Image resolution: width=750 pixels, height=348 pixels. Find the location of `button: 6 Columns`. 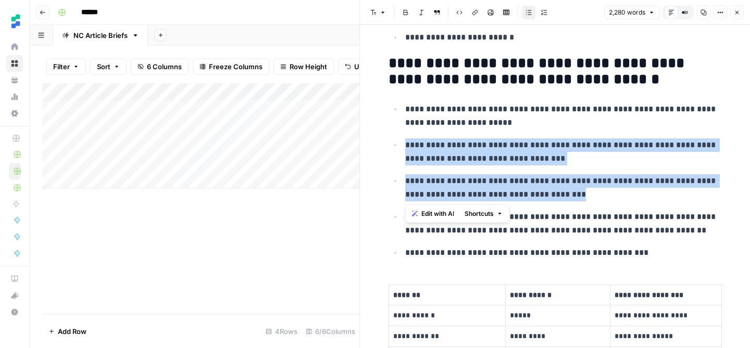

button: 6 Columns is located at coordinates (159, 67).